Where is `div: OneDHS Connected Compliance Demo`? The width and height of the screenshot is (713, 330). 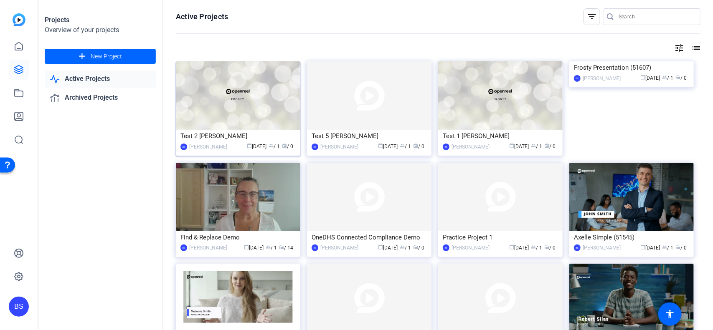
div: OneDHS Connected Compliance Demo is located at coordinates (369, 238).